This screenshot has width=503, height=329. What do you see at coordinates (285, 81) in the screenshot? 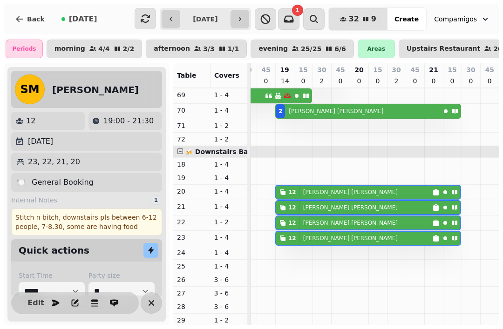
I see `p: 14` at bounding box center [285, 81].